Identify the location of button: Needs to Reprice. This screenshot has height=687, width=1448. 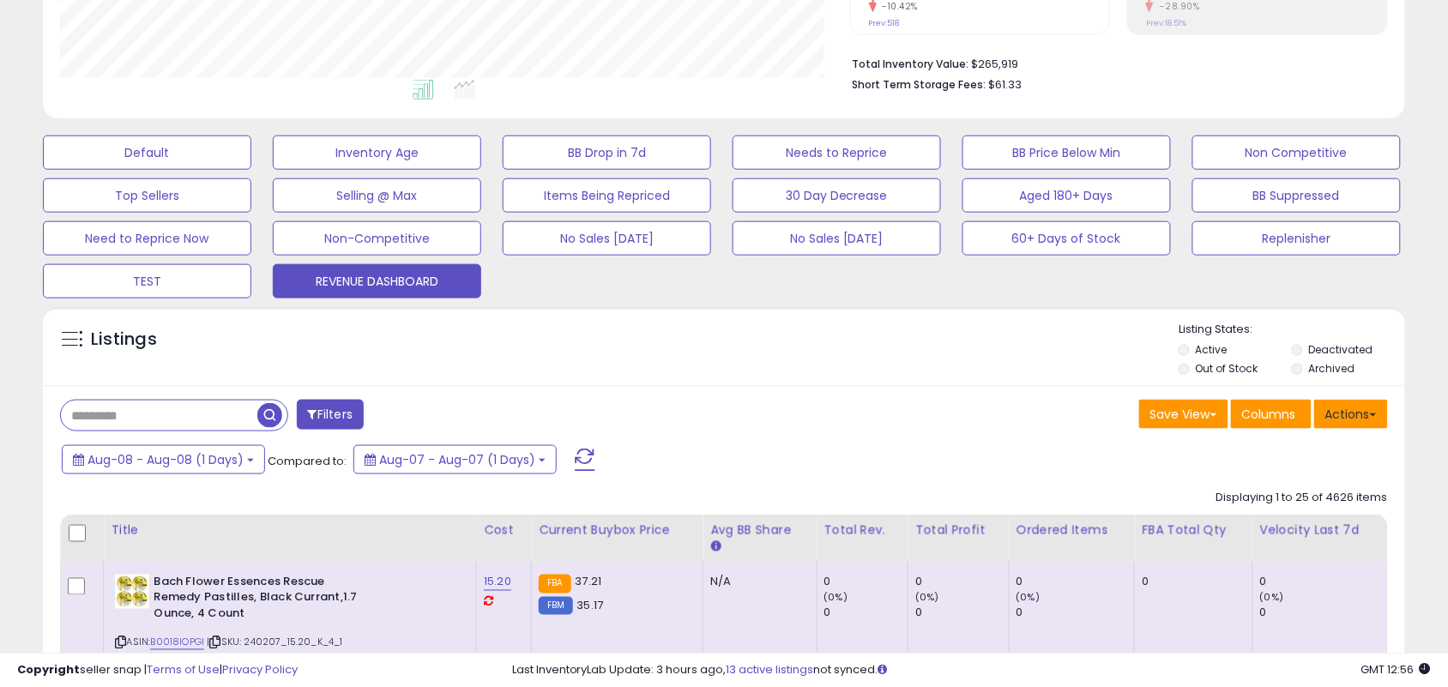
(836, 153).